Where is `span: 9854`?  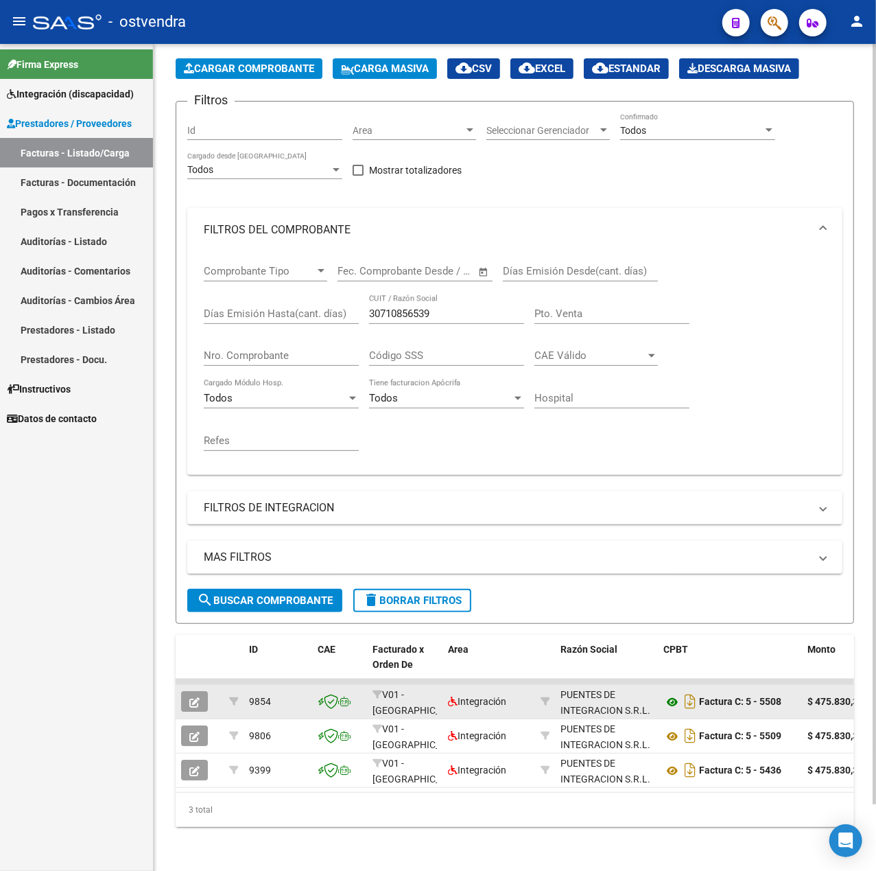
span: 9854 is located at coordinates (260, 701).